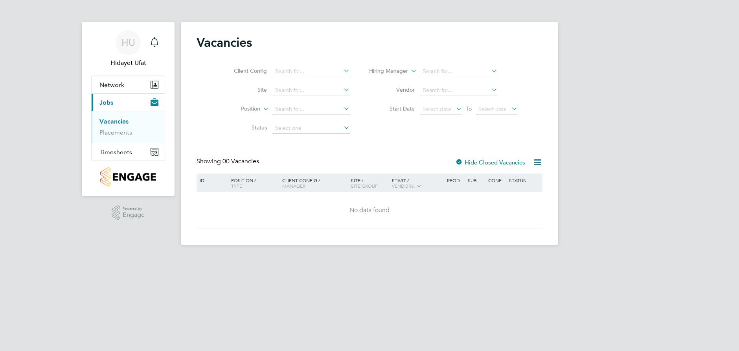  What do you see at coordinates (403, 186) in the screenshot?
I see `span: Vendors` at bounding box center [403, 186].